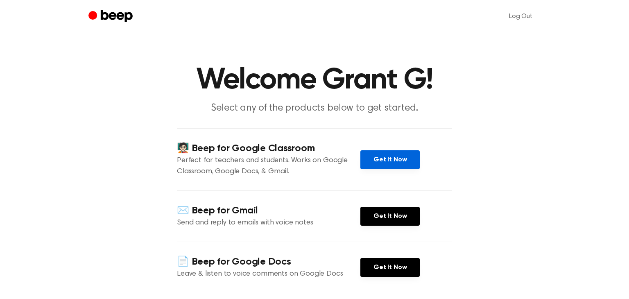 This screenshot has height=299, width=629. Describe the element at coordinates (268, 166) in the screenshot. I see `p: Perfect for teachers and students. Works on Google Classroom, Google Docs, & Gmail.` at that location.